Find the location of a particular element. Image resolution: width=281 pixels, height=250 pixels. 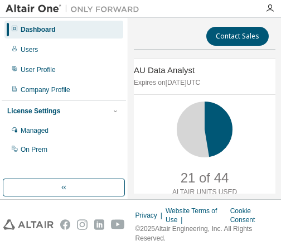

button: Contact Sales is located at coordinates (238, 36).